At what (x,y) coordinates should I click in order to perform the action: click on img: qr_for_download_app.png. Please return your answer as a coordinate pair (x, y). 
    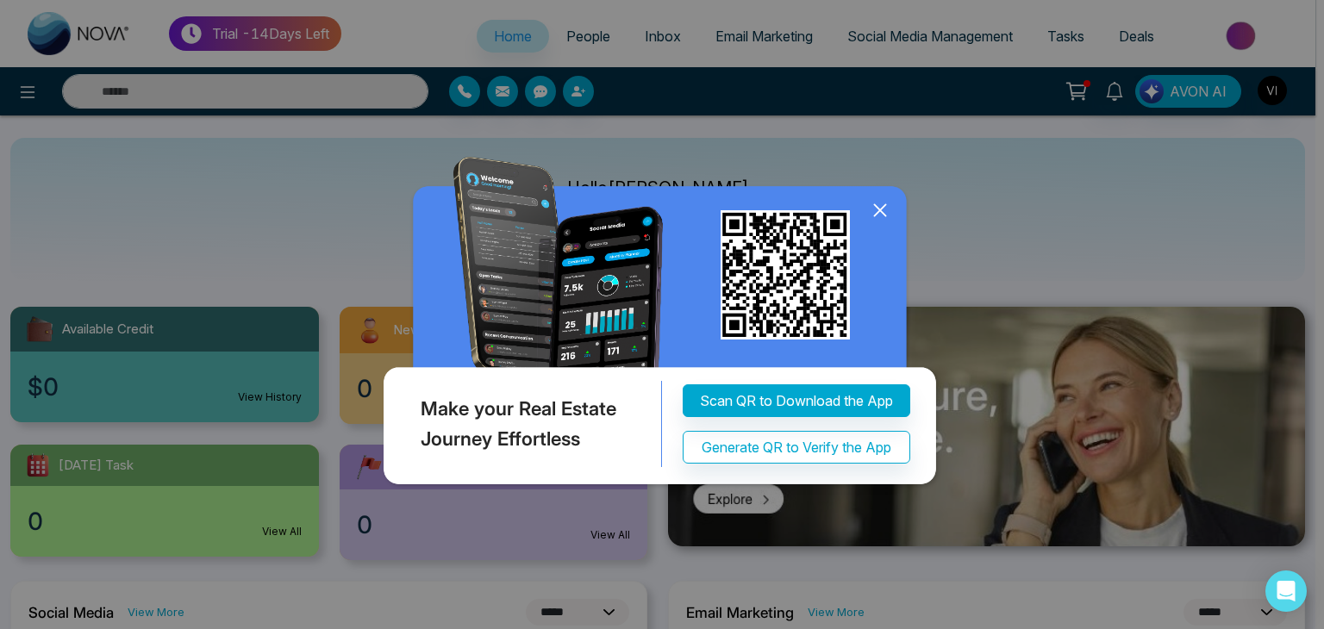
    Looking at the image, I should click on (785, 275).